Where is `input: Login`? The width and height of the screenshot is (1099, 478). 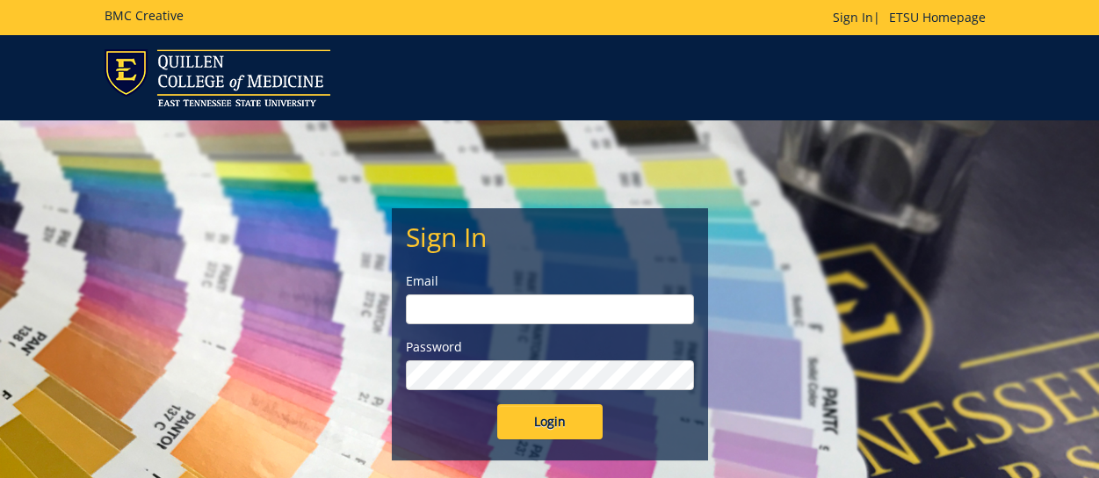
input: Login is located at coordinates (550, 422).